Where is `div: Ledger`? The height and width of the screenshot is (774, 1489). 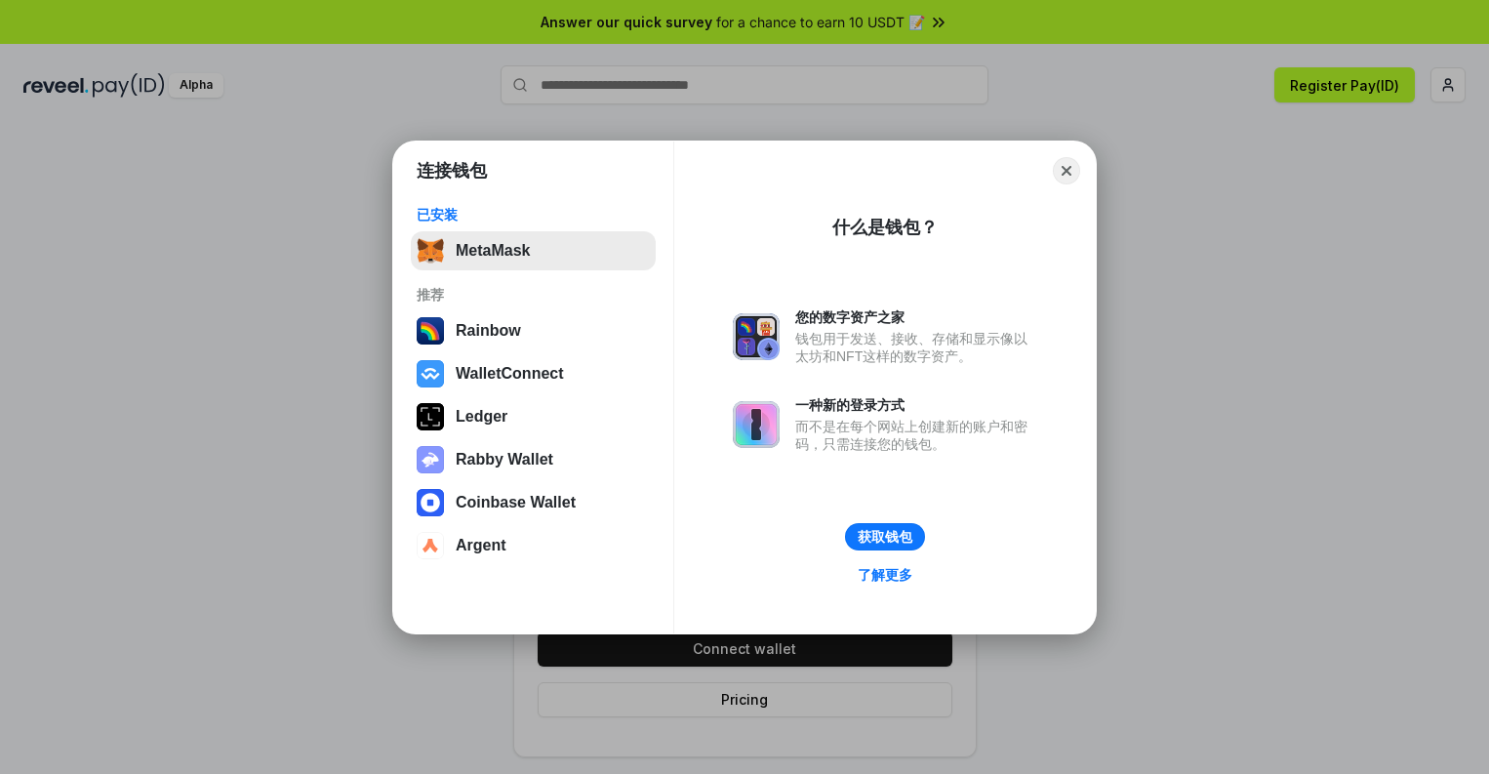
div: Ledger is located at coordinates (481, 417).